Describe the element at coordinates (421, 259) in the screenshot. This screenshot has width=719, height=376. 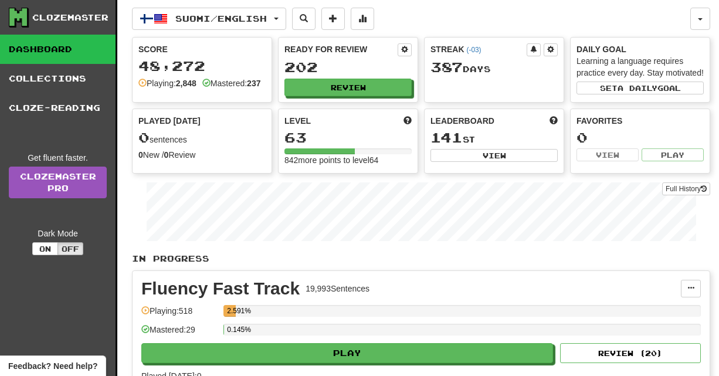
I see `p: In Progress` at that location.